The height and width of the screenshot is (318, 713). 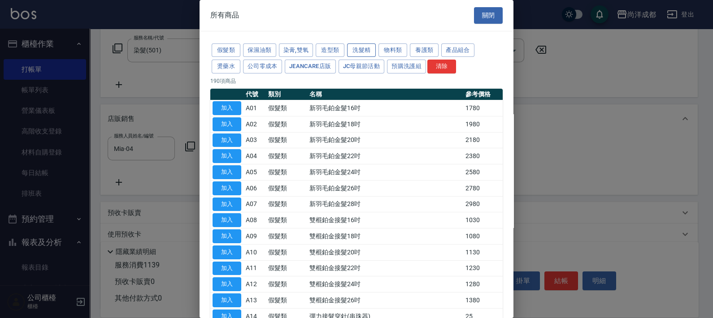 What do you see at coordinates (483, 252) in the screenshot?
I see `td: 1130` at bounding box center [483, 252].